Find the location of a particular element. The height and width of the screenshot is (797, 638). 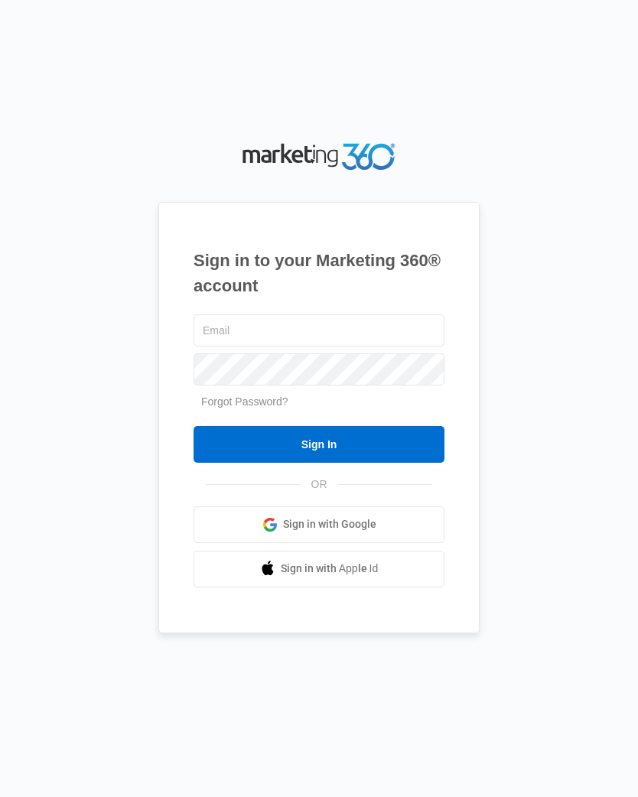

a: Sign in with Google is located at coordinates (319, 525).